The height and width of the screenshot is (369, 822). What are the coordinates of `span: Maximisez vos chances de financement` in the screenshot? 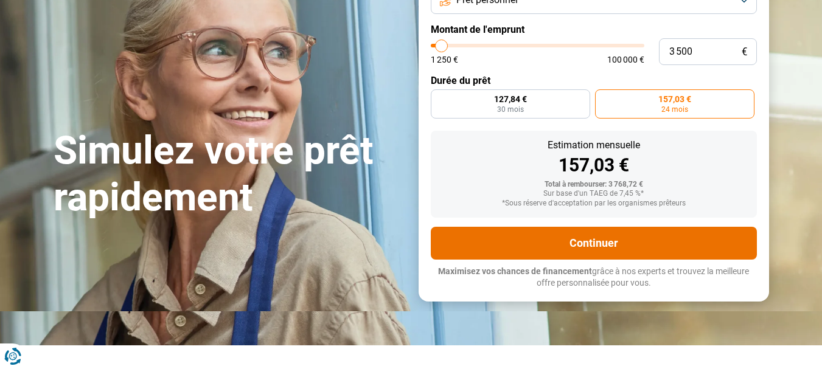 It's located at (515, 271).